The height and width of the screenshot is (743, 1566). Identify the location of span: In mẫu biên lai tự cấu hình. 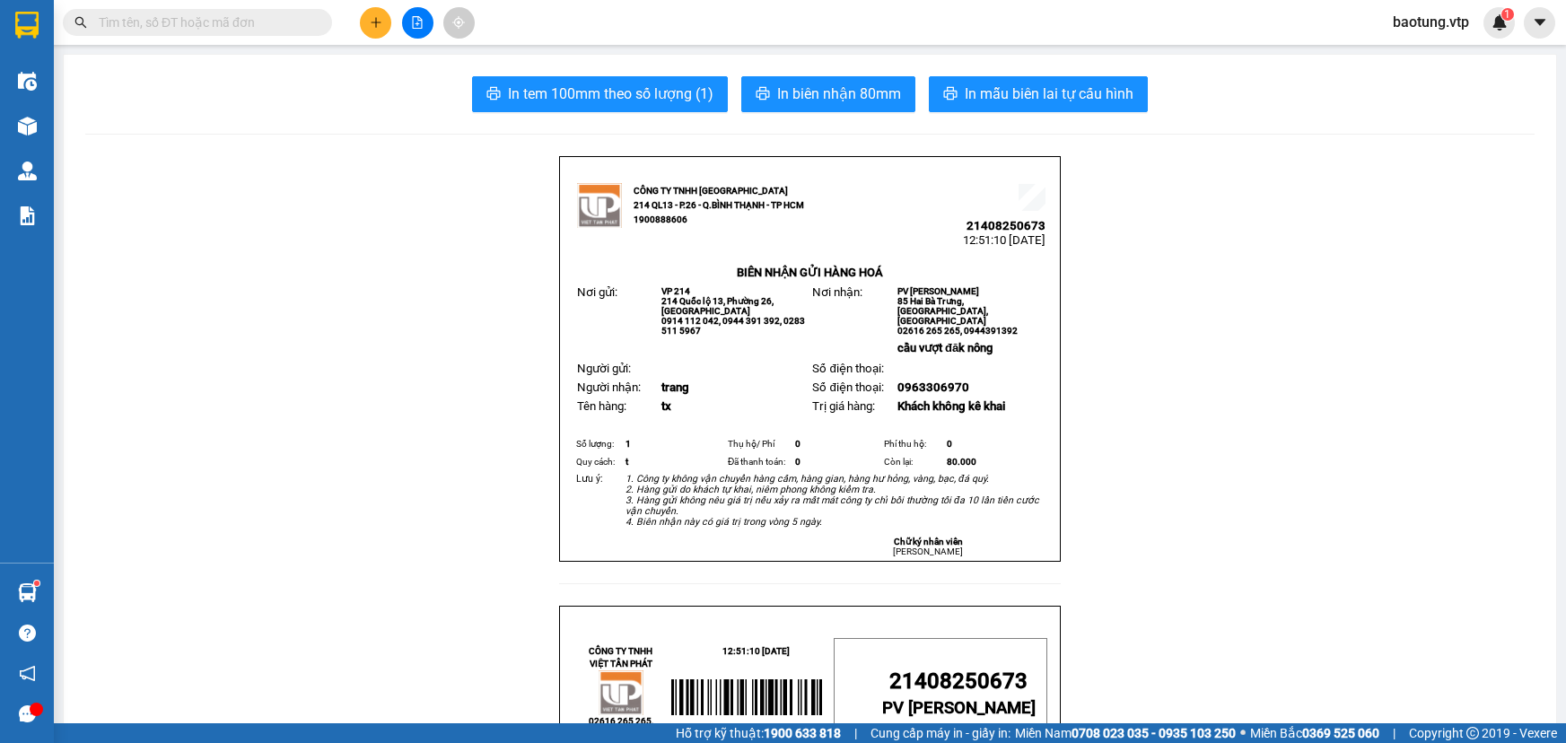
(1049, 93).